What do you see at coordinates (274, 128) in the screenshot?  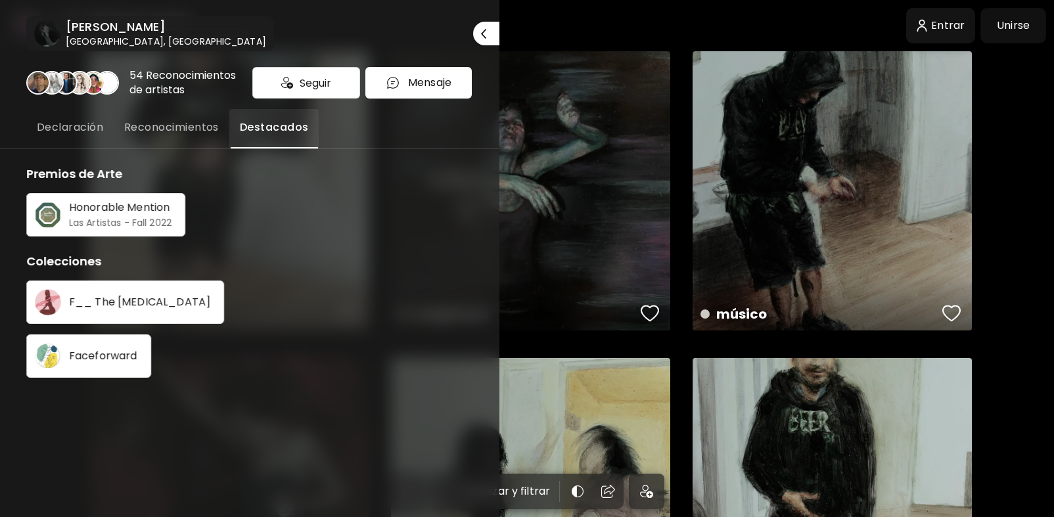 I see `span: Destacados` at bounding box center [274, 128].